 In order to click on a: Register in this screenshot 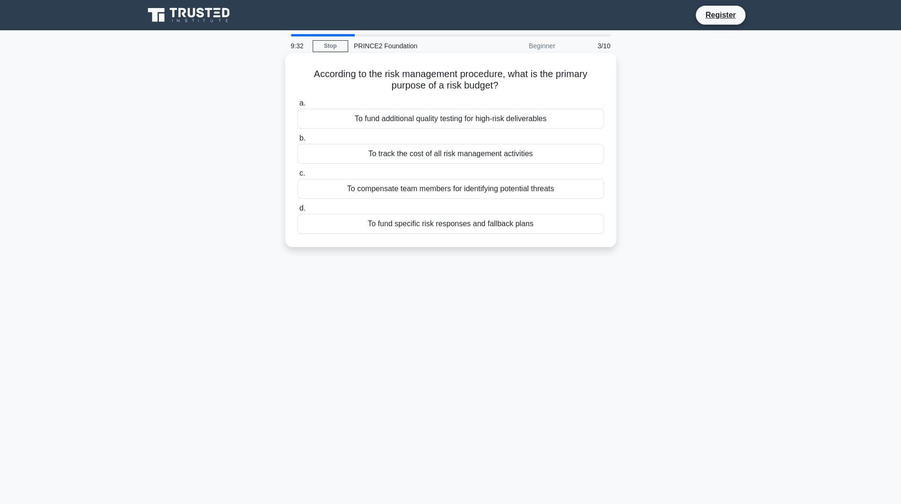, I will do `click(720, 15)`.